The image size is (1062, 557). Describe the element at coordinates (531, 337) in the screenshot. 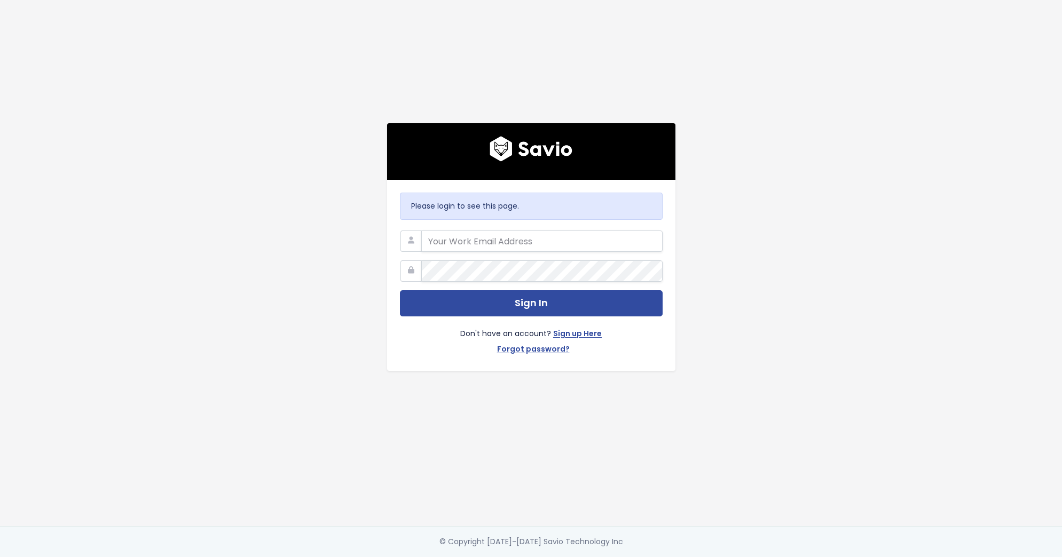

I see `div: Don't have an account?` at that location.